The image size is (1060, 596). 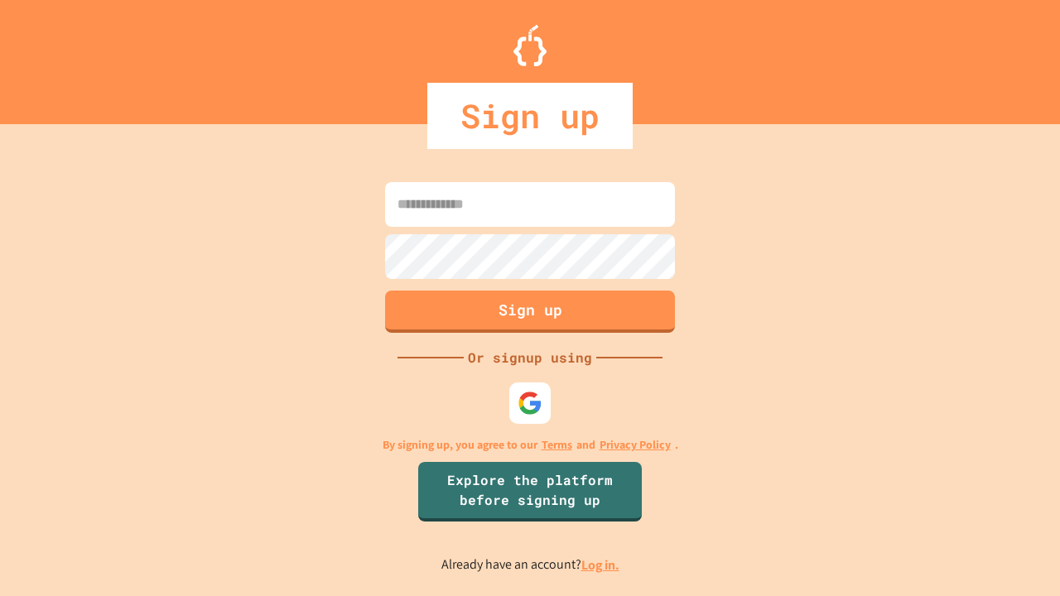 I want to click on a: Privacy Policy, so click(x=635, y=445).